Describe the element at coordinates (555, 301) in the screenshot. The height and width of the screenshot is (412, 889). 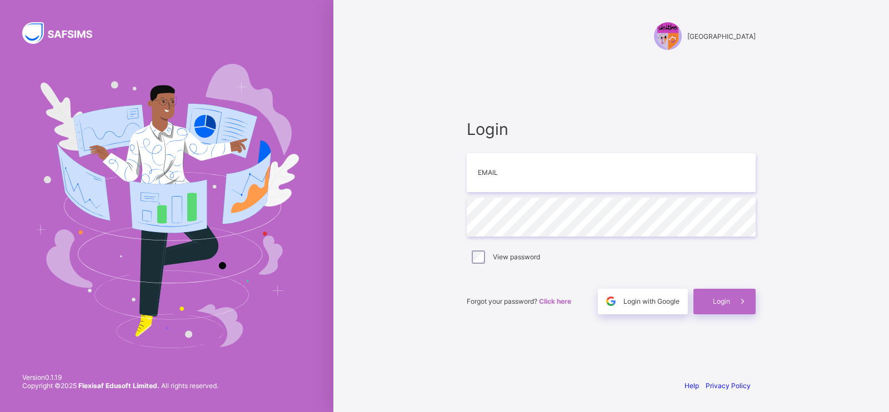
I see `a: Click here` at that location.